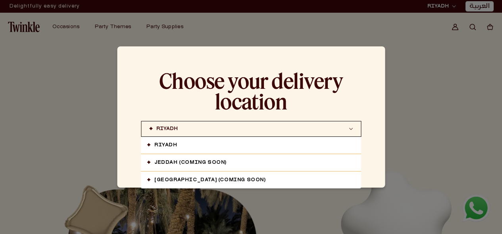 This screenshot has width=502, height=234. Describe the element at coordinates (251, 91) in the screenshot. I see `h2: Choose your delivery location` at that location.